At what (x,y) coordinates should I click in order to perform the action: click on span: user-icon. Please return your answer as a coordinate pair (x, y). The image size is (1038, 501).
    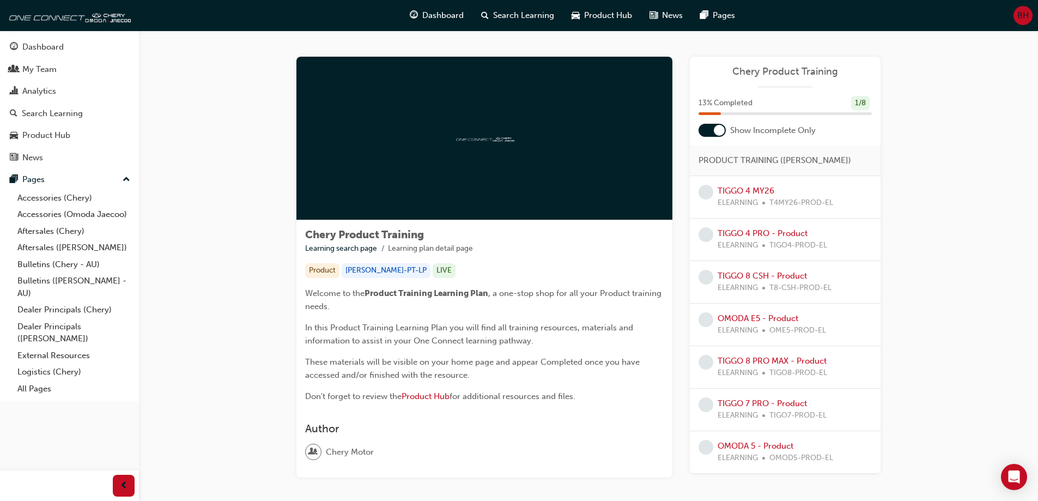
    Looking at the image, I should click on (313, 452).